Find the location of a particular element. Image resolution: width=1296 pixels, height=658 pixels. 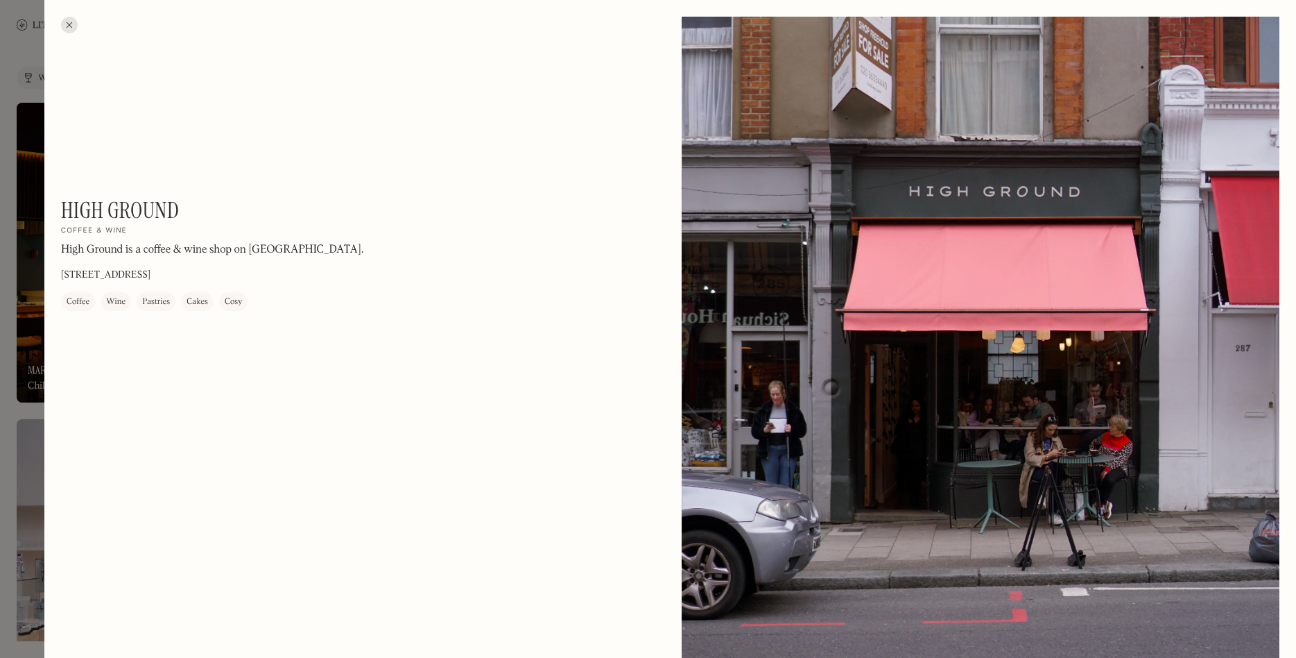

div: Coffee is located at coordinates (78, 302).